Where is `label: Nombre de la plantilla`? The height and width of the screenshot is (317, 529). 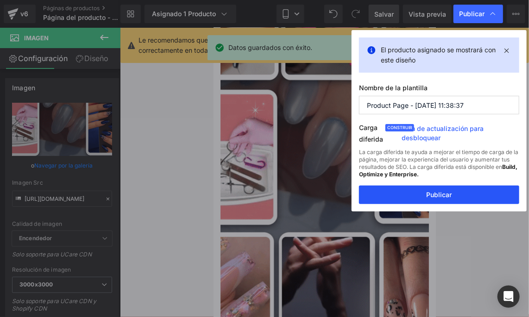 label: Nombre de la plantilla is located at coordinates (439, 90).